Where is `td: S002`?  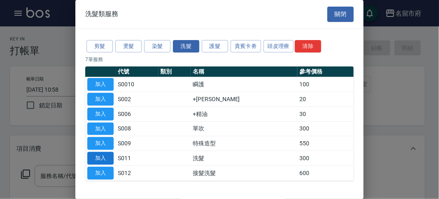 td: S002 is located at coordinates (137, 99).